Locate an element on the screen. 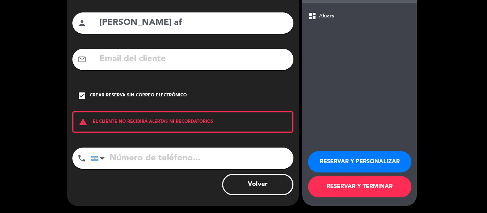 Image resolution: width=487 pixels, height=213 pixels. i: mail_outline is located at coordinates (82, 59).